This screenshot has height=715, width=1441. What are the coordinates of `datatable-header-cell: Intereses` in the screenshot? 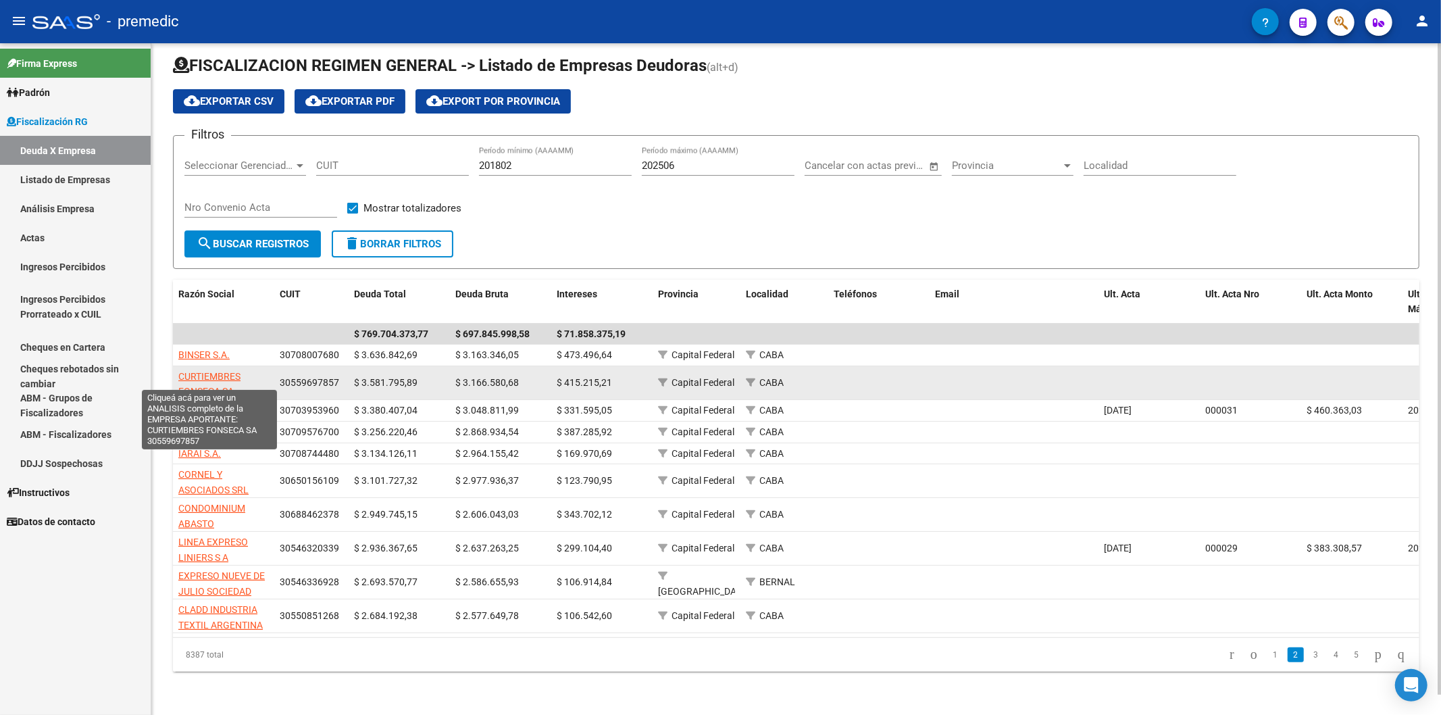 It's located at (602, 302).